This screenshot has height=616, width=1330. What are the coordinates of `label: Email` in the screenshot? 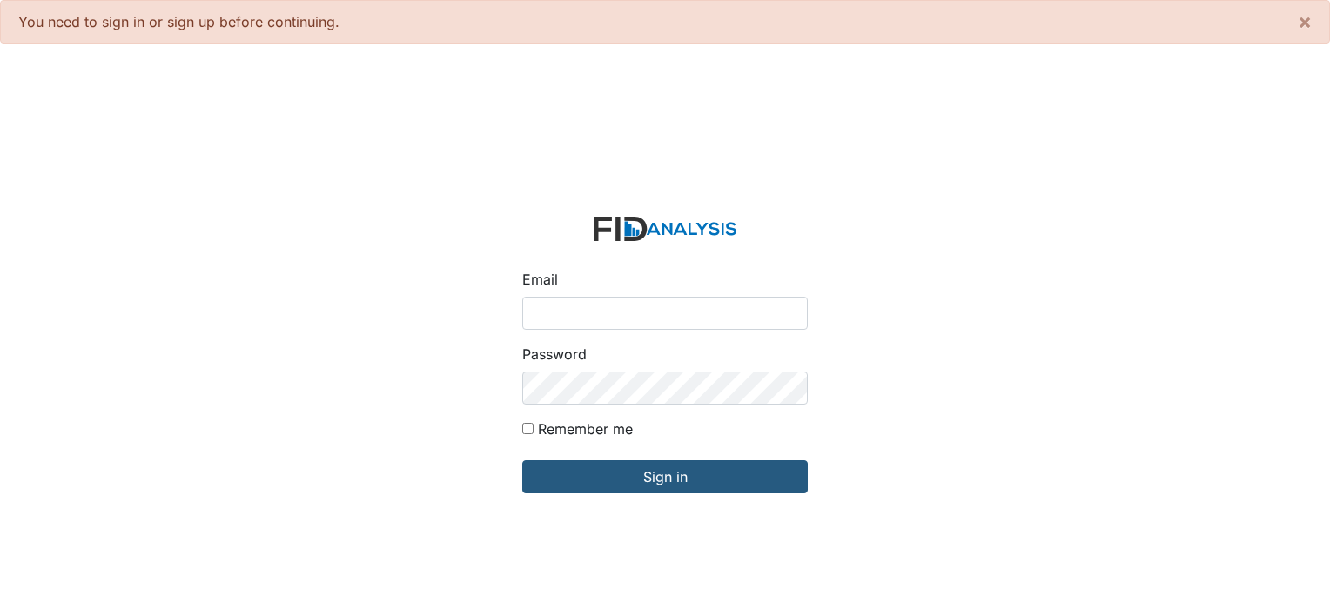 It's located at (540, 279).